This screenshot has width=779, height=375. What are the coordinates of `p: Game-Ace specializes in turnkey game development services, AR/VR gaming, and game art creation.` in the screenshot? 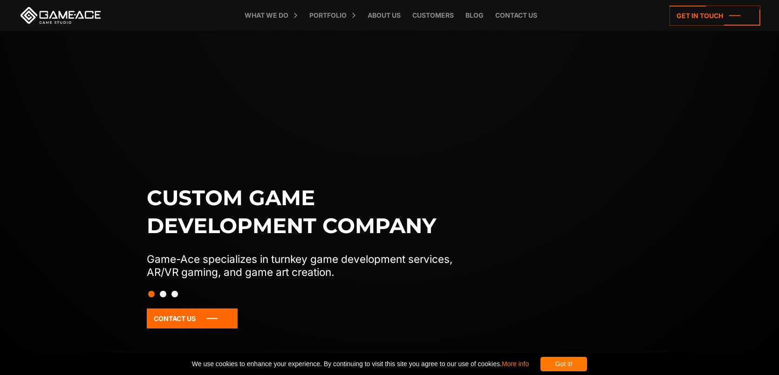 It's located at (309, 266).